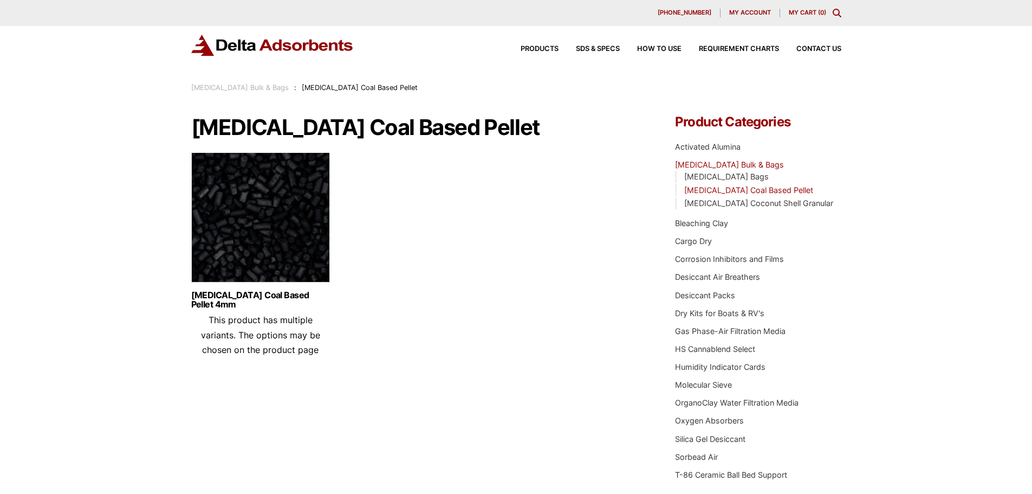 The height and width of the screenshot is (494, 1032). Describe the element at coordinates (708, 146) in the screenshot. I see `a: Activated Alumina` at that location.